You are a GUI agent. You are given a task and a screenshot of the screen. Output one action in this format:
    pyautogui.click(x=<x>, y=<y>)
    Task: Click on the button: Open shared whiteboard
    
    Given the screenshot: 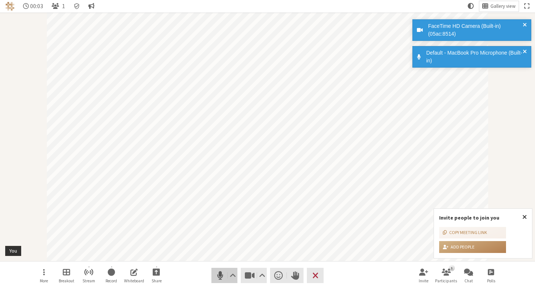 What is the action you would take?
    pyautogui.click(x=134, y=276)
    